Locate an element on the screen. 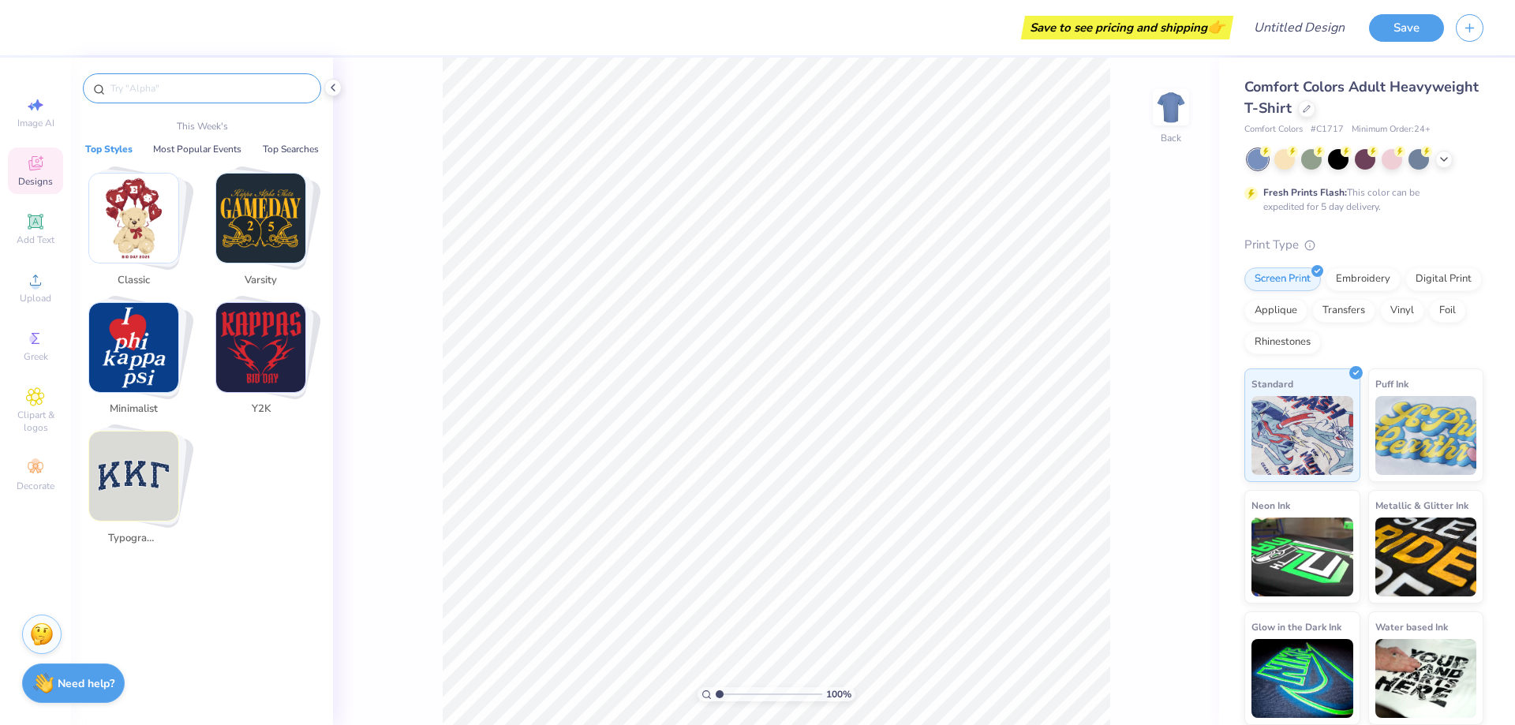 Image resolution: width=1515 pixels, height=725 pixels. span: Greek is located at coordinates (36, 357).